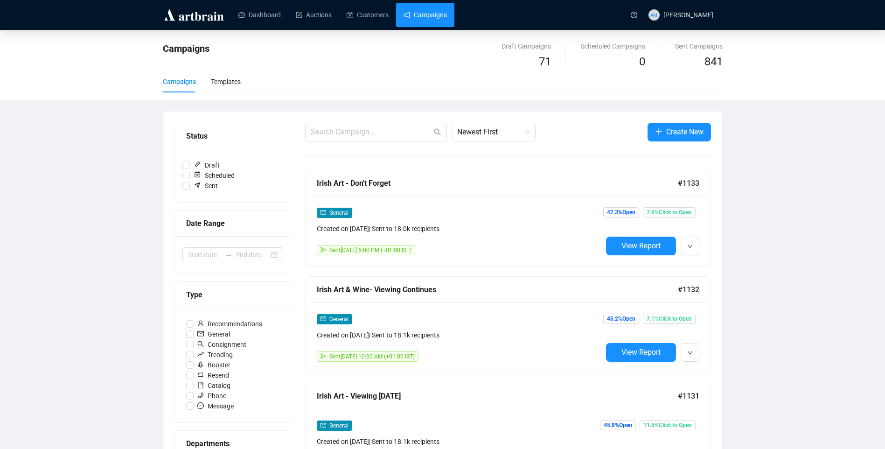  Describe the element at coordinates (497, 183) in the screenshot. I see `div: Irish Art - Don't Forget` at that location.